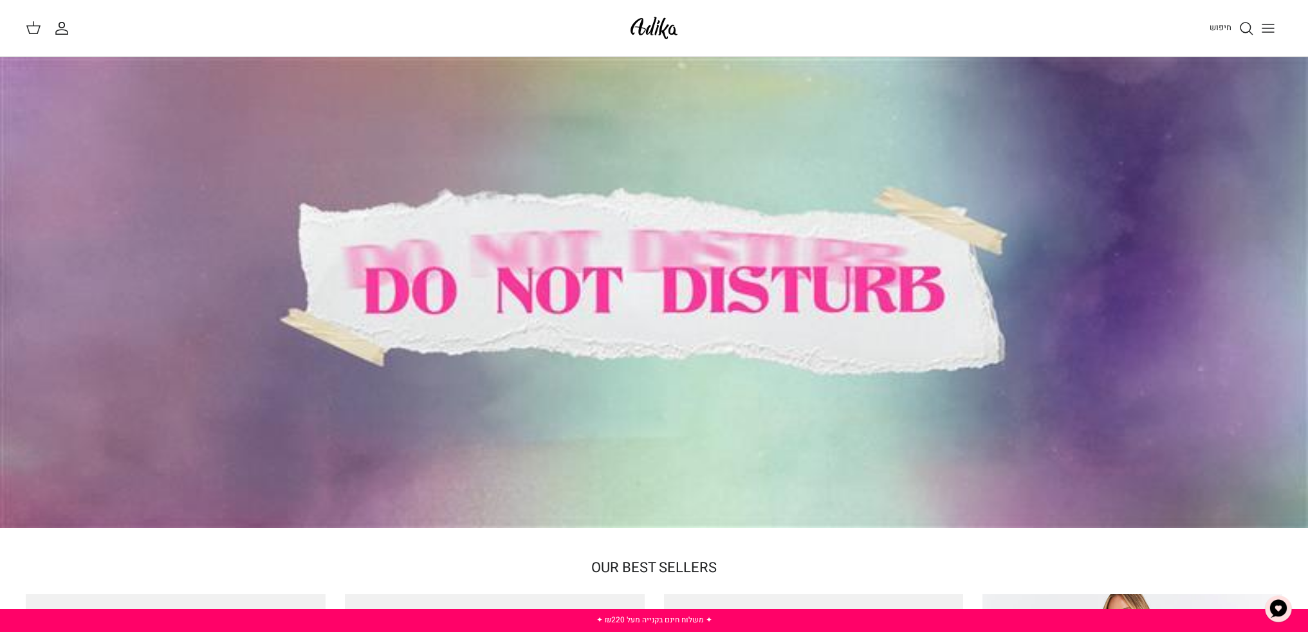  I want to click on button: Toggle menu, so click(1268, 28).